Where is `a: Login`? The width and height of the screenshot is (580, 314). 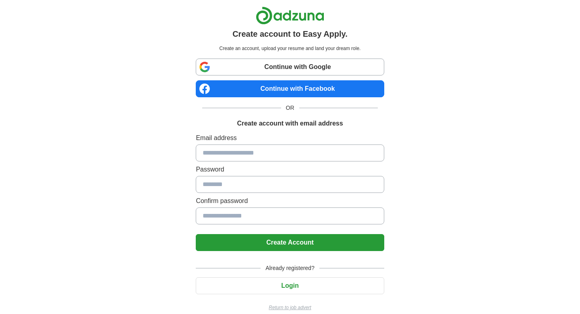
a: Login is located at coordinates (290, 285).